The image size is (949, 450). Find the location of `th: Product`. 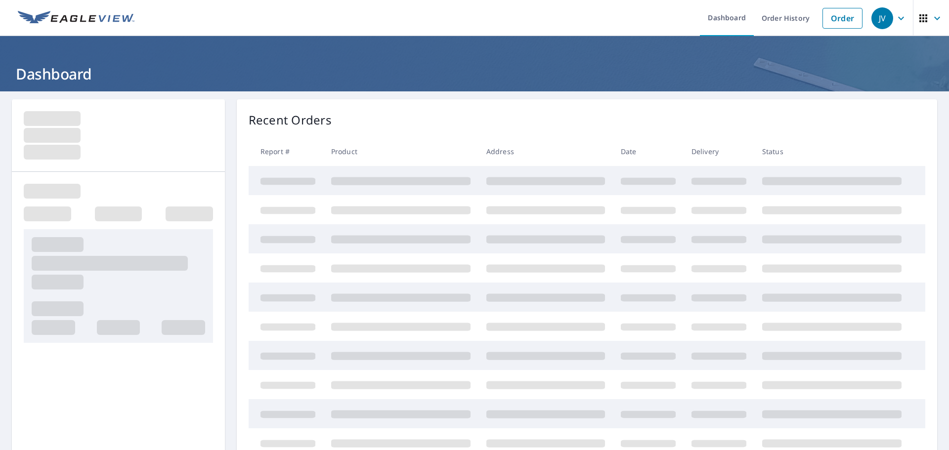

th: Product is located at coordinates (401, 151).